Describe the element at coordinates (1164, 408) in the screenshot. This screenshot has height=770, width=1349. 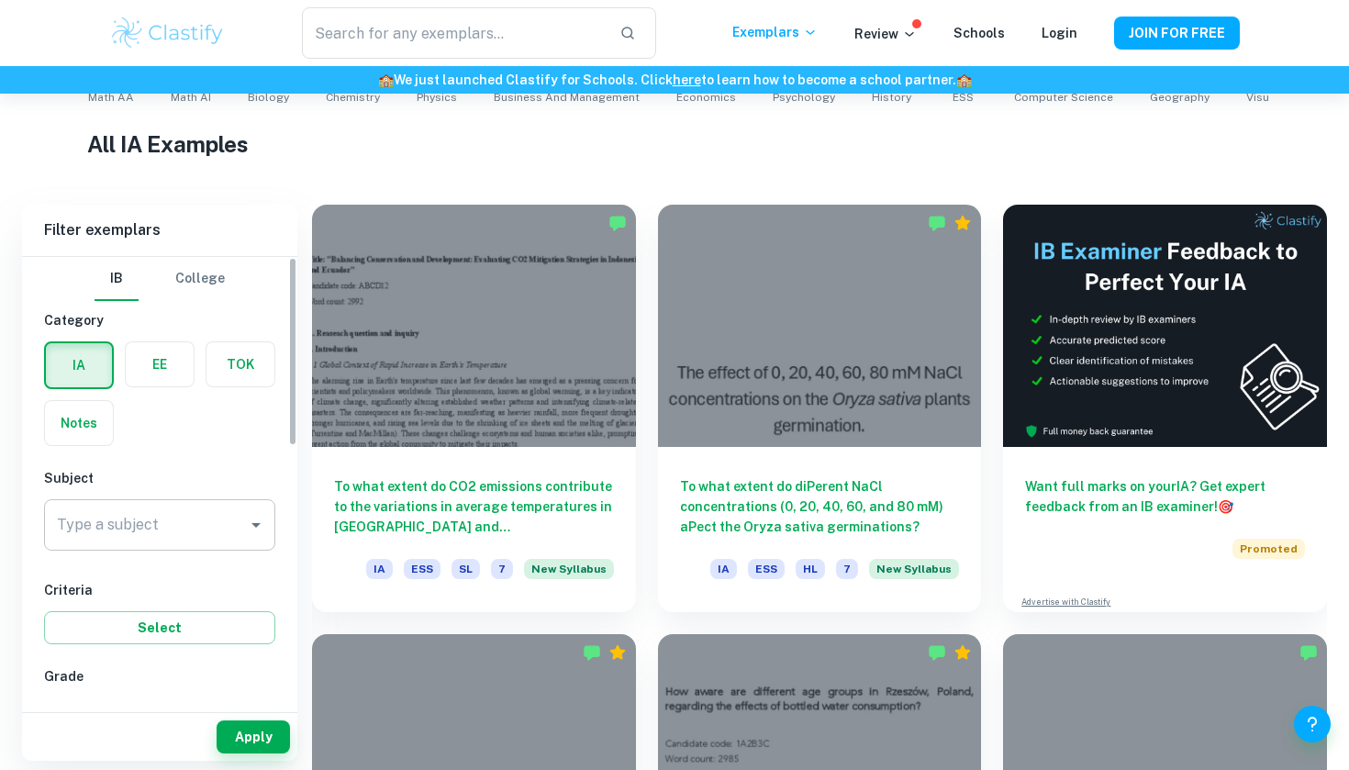
I see `a: Want full marks on yourIA? Get expert feedback from an IB examiner!PromotedAdvertise with Clastify` at that location.